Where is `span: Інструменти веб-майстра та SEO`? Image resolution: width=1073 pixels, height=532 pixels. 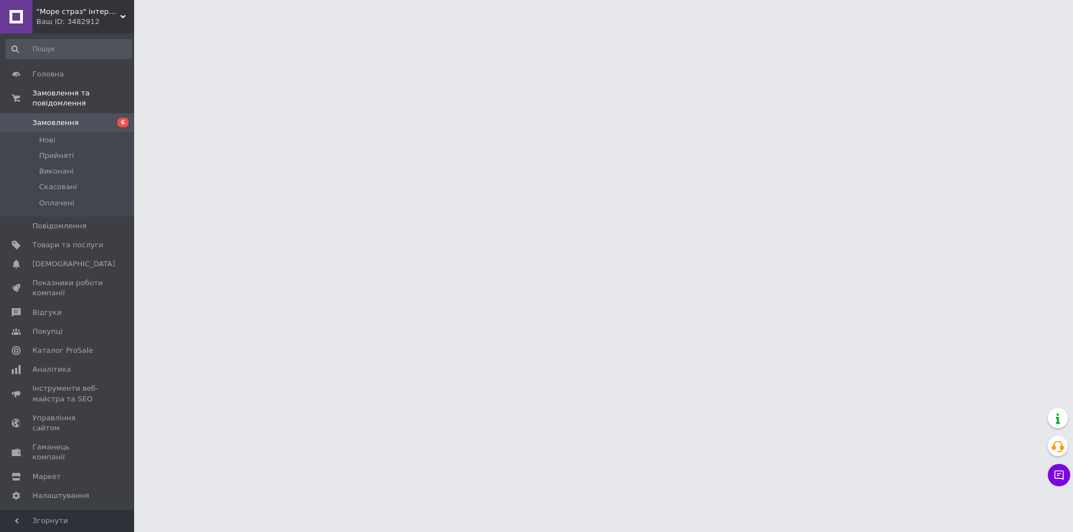 span: Інструменти веб-майстра та SEO is located at coordinates (68, 394).